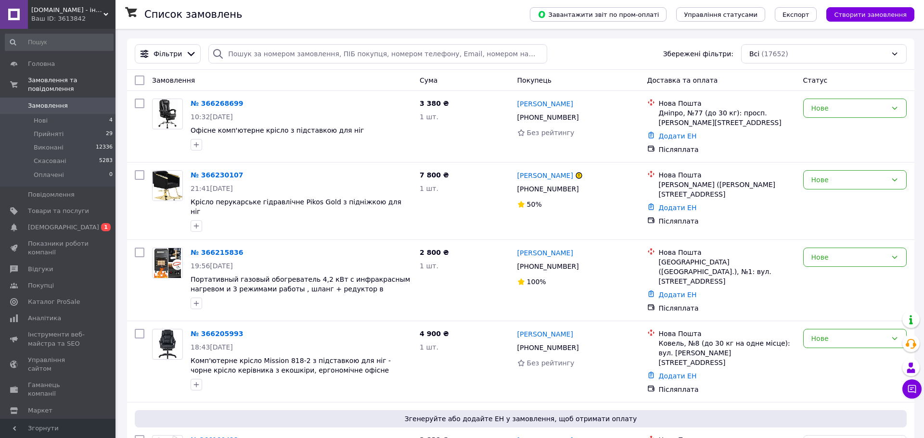  Describe the element at coordinates (434, 253) in the screenshot. I see `span: 2 800 ₴` at that location.